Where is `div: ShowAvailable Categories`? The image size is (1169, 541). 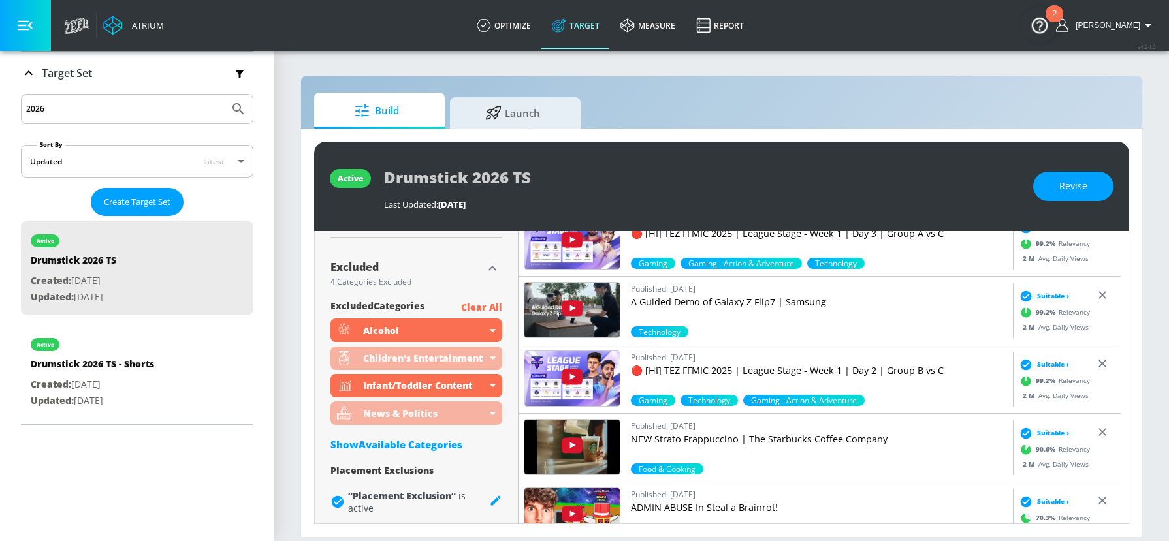 div: ShowAvailable Categories is located at coordinates (416, 445).